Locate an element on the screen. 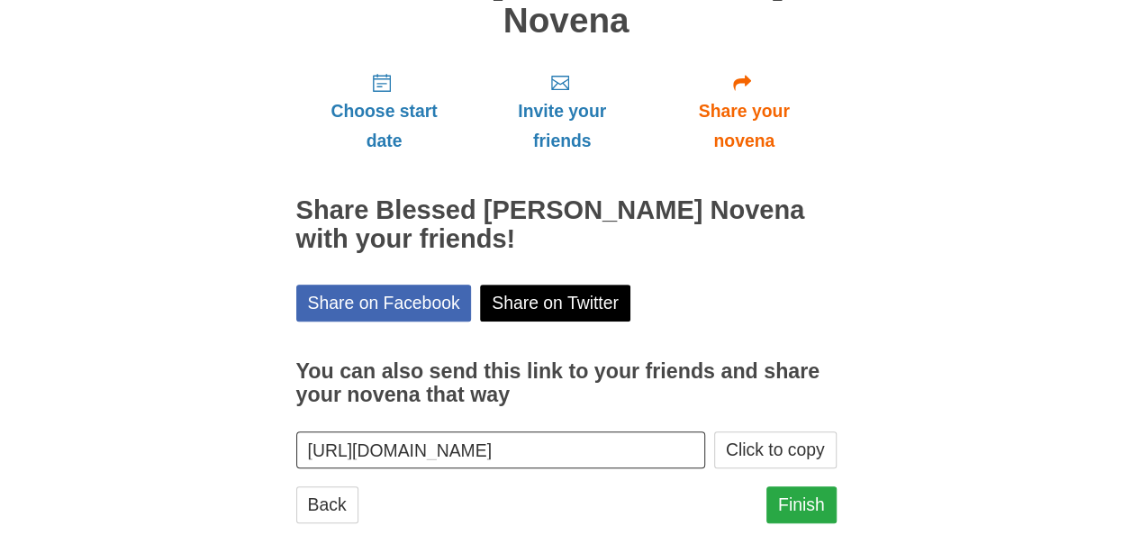 The image size is (1132, 535). span: Share your novena is located at coordinates (744, 126).